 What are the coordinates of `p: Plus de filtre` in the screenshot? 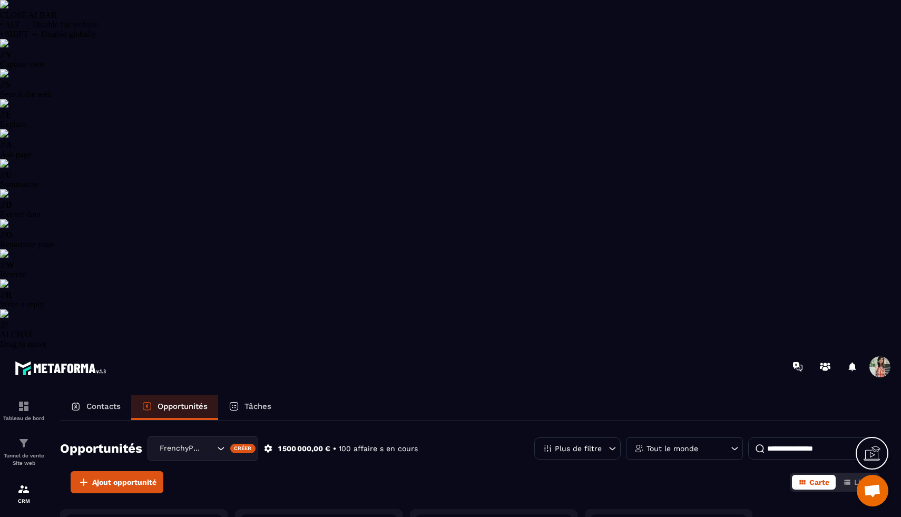 It's located at (578, 449).